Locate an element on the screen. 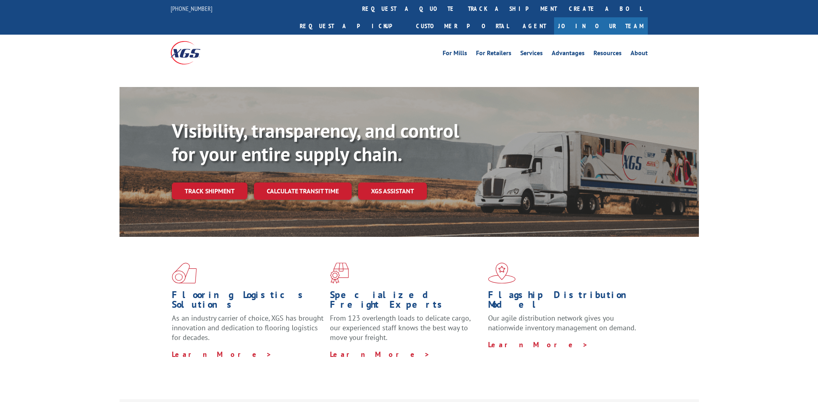 The height and width of the screenshot is (402, 818). img: xgs-icon-total-supply-chain-intelligence-red is located at coordinates (184, 273).